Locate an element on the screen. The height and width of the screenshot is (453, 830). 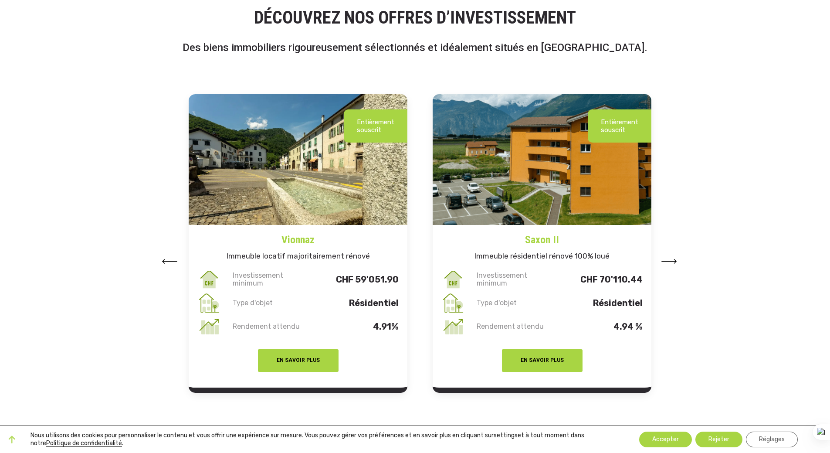
button: settings is located at coordinates (505, 435).